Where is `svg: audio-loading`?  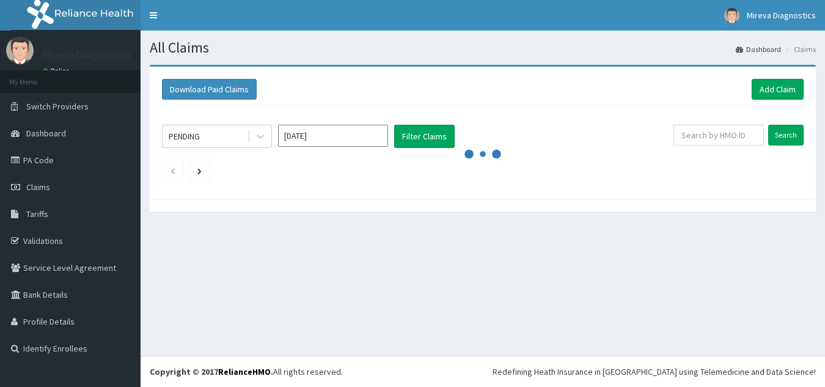 svg: audio-loading is located at coordinates (483, 154).